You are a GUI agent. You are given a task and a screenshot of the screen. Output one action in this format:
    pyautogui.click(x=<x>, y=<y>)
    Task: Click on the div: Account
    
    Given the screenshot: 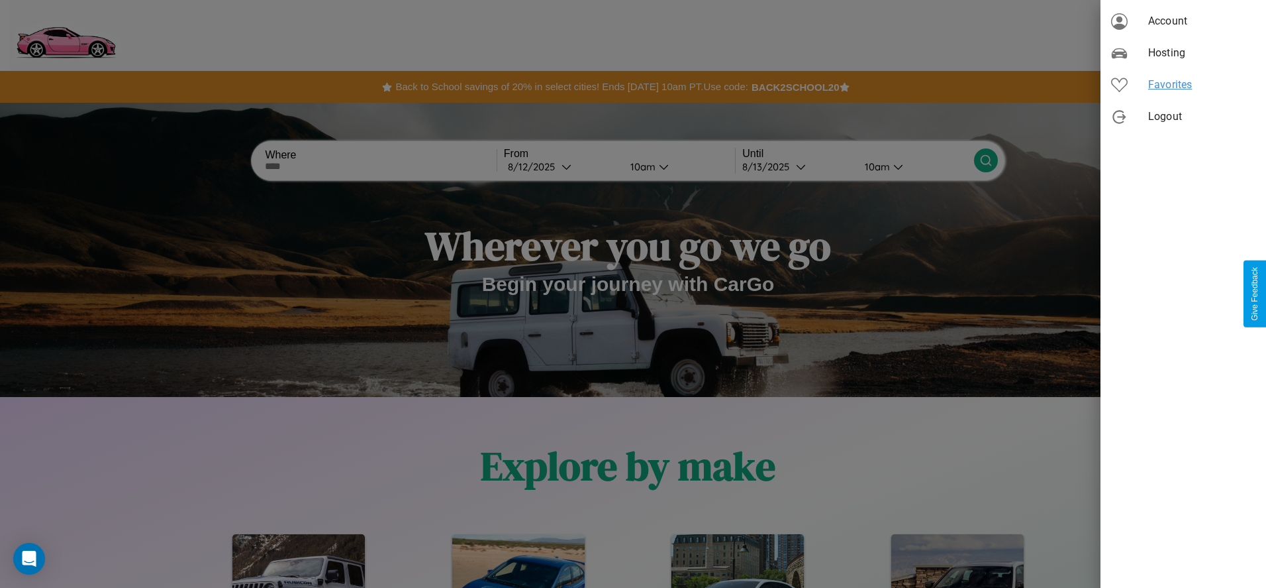 What is the action you would take?
    pyautogui.click(x=1184, y=21)
    